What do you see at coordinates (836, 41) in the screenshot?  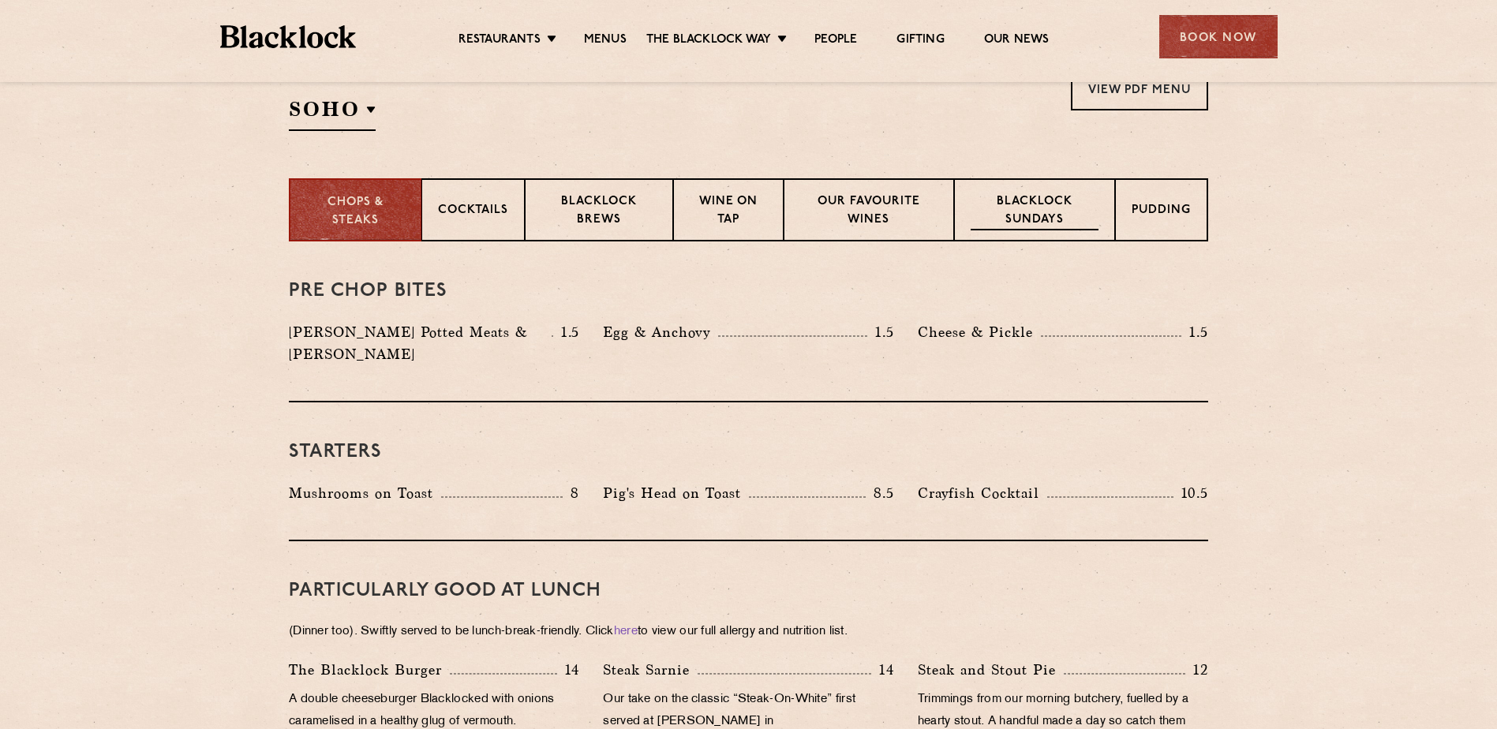 I see `a: People` at bounding box center [836, 41].